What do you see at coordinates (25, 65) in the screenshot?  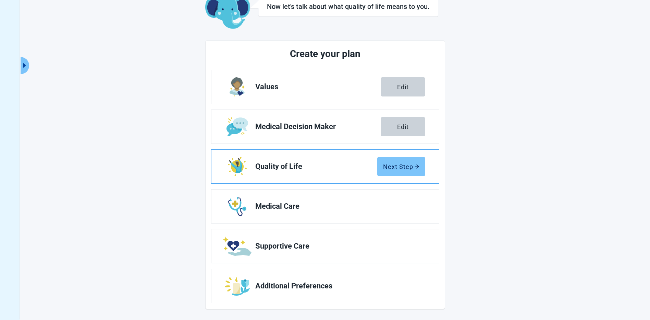 I see `button: Expand menu` at bounding box center [25, 65].